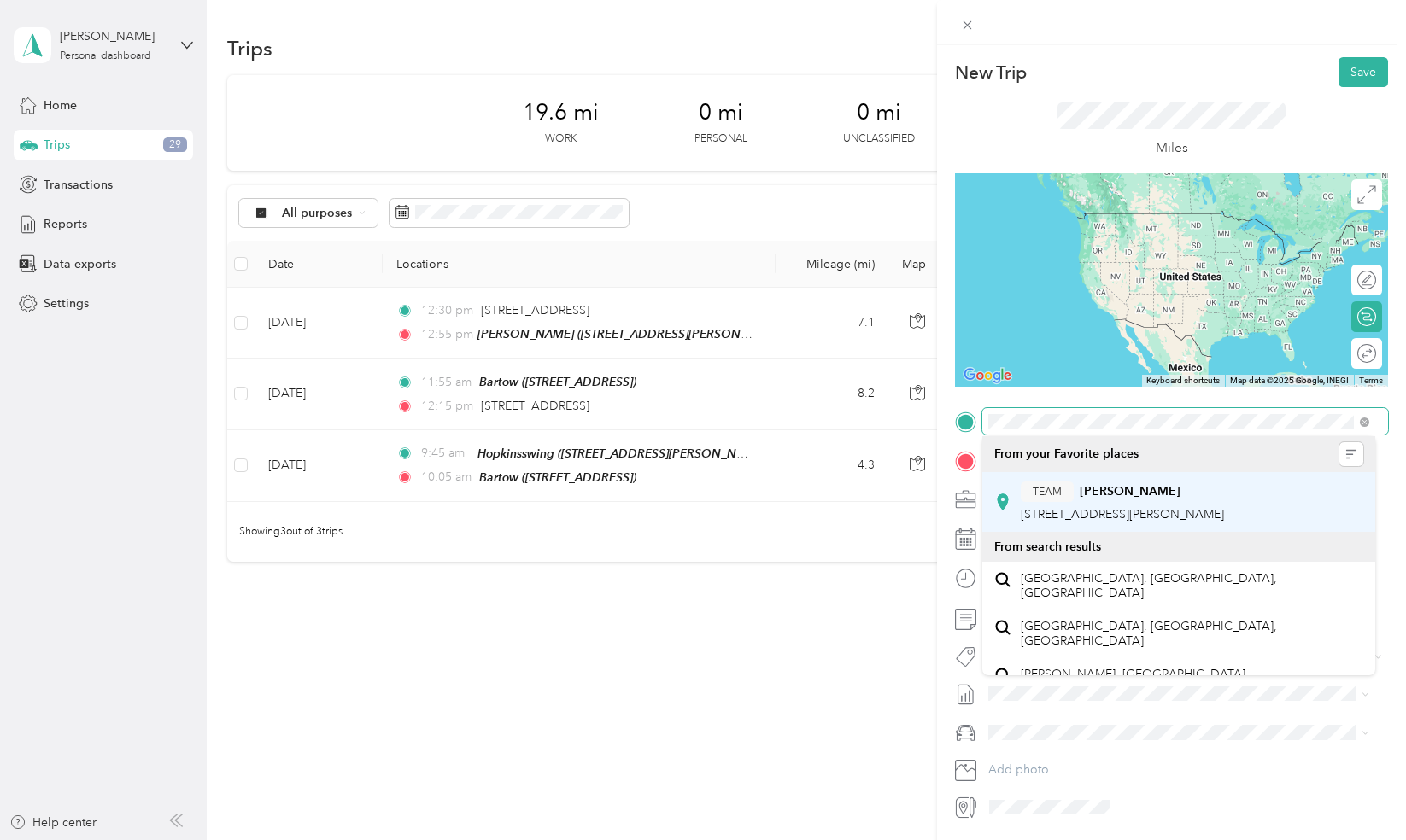 This screenshot has height=840, width=1406. What do you see at coordinates (1048, 546) in the screenshot?
I see `span: From search results` at bounding box center [1048, 546].